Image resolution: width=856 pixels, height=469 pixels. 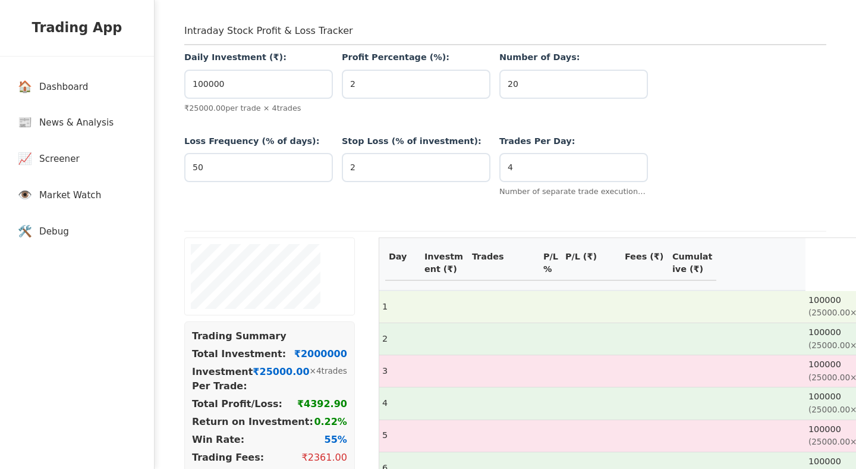 I want to click on a: 📰News & Analysis, so click(x=77, y=123).